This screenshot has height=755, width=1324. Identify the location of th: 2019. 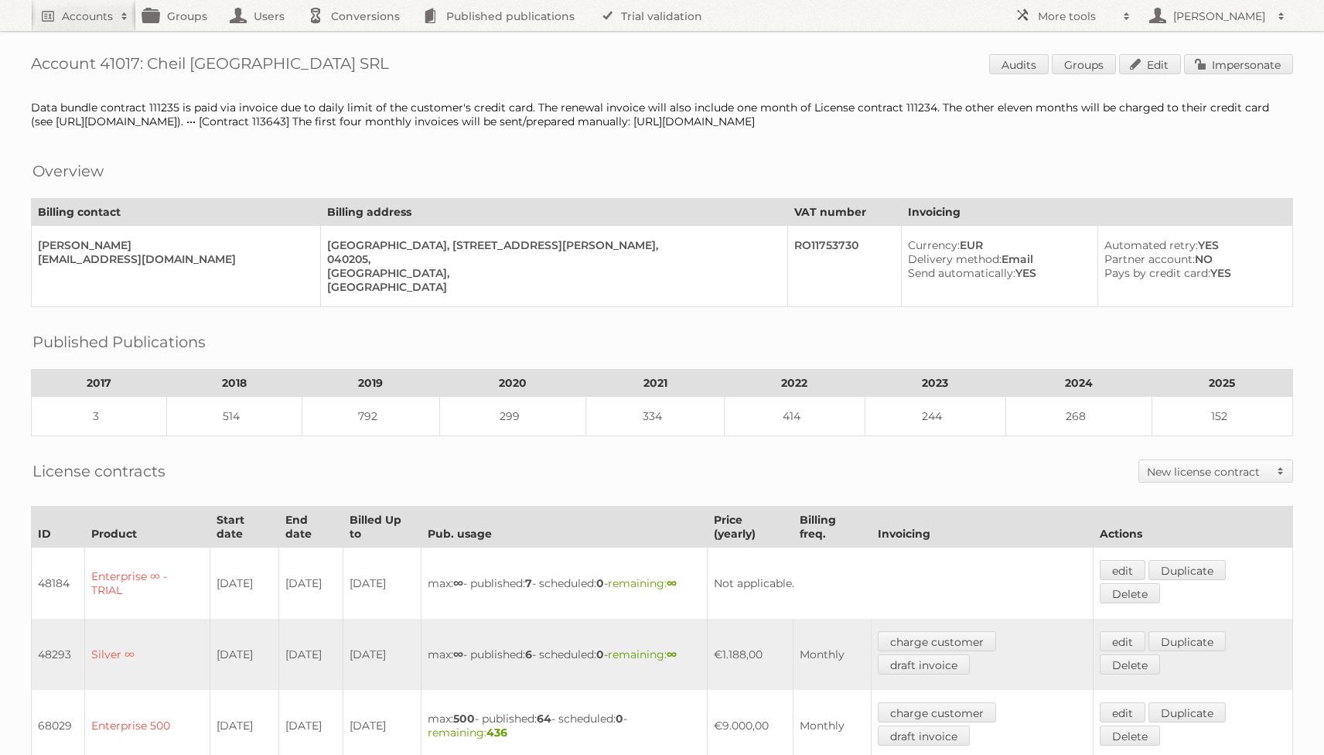
(371, 383).